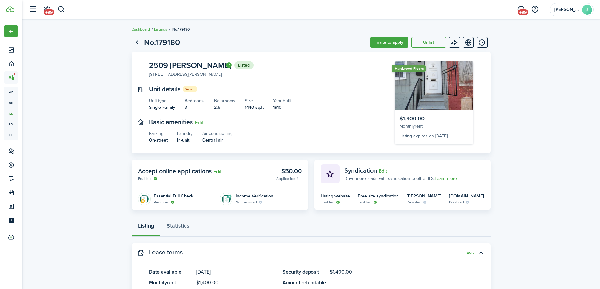  I want to click on a: Listings, so click(161, 29).